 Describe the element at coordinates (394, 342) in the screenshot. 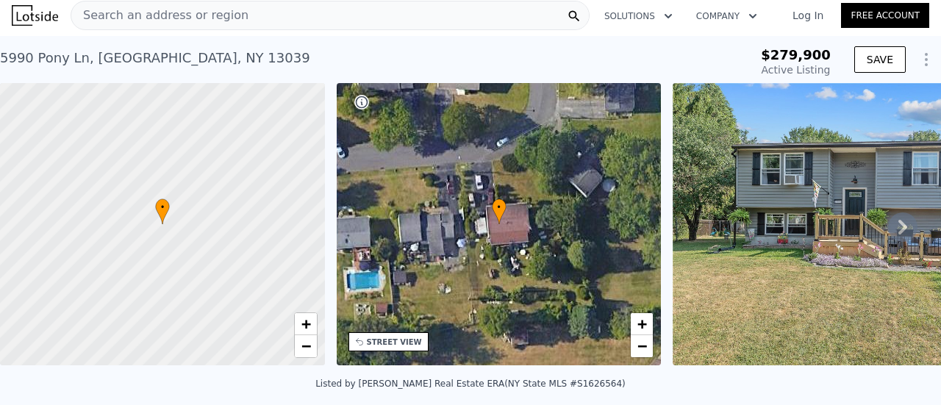

I see `div: STREET VIEW` at that location.